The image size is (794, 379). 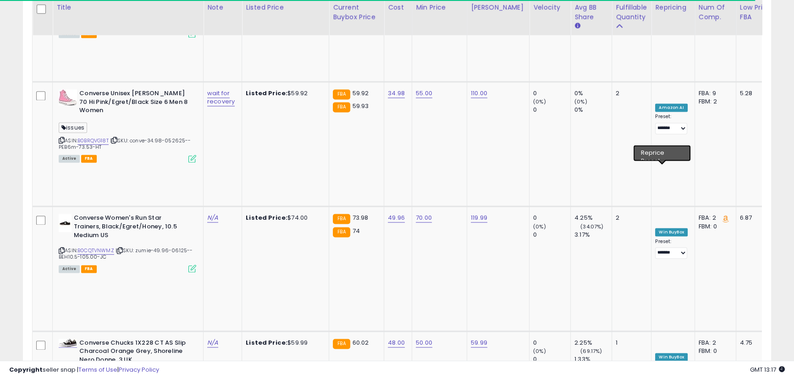 I want to click on div: Low Price FBA, so click(x=756, y=12).